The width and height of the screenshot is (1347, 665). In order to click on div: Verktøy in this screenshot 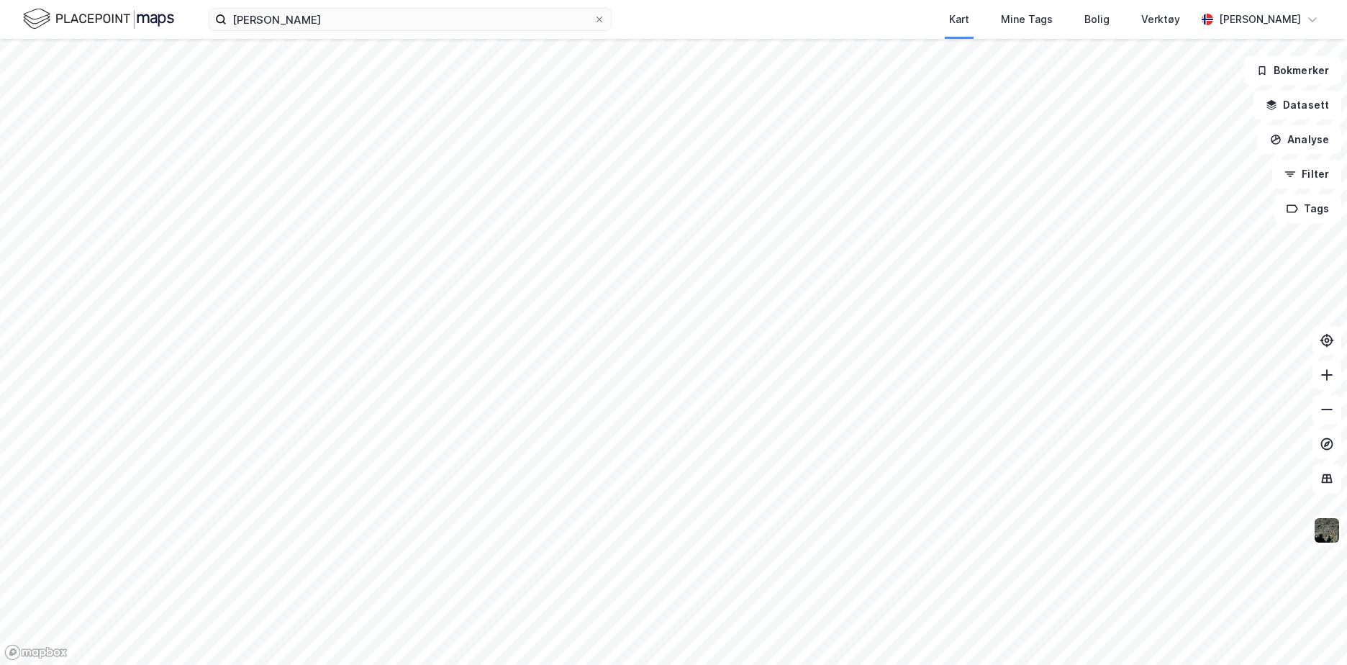, I will do `click(1160, 19)`.